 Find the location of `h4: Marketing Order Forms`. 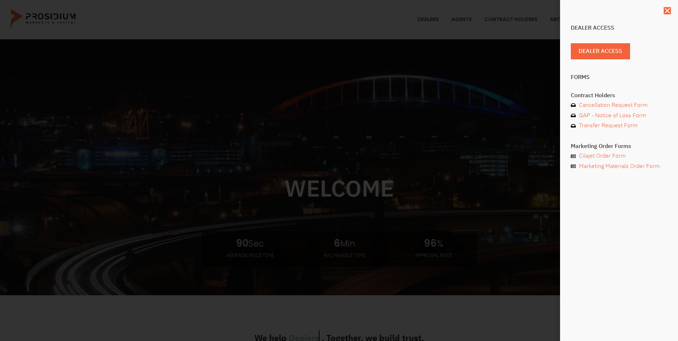

h4: Marketing Order Forms is located at coordinates (619, 146).